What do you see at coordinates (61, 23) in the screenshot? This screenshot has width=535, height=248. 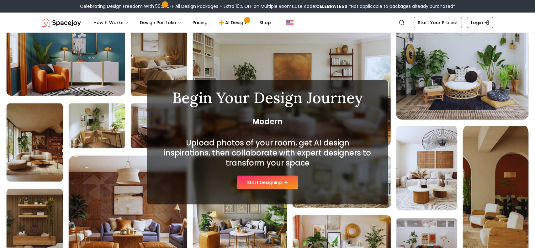 I see `a: Spacejoy` at bounding box center [61, 23].